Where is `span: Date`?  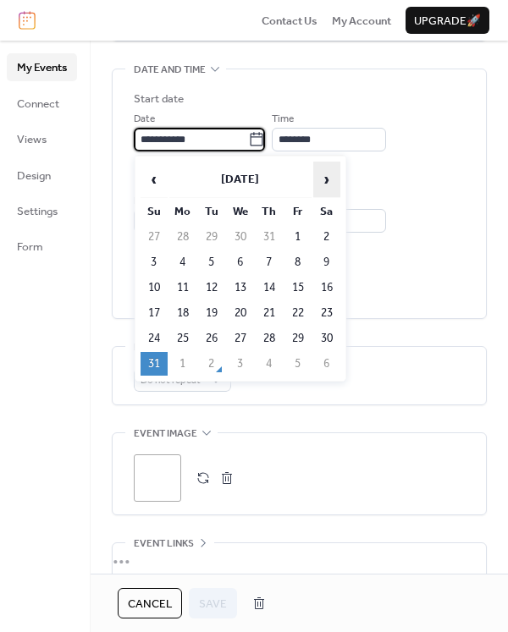 span: Date is located at coordinates (144, 119).